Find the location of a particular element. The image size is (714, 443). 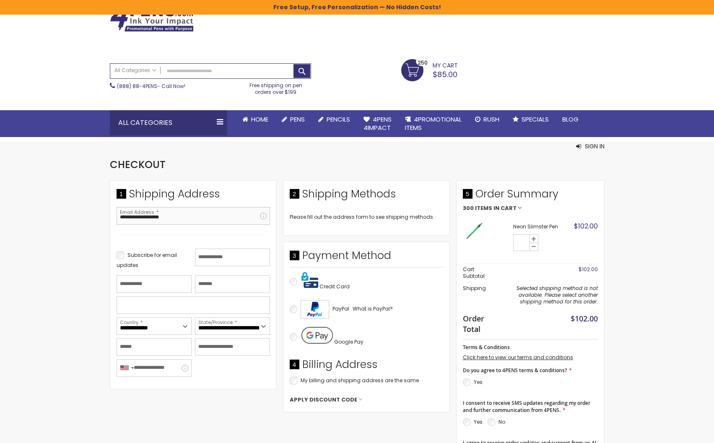

a: What is PayPal? is located at coordinates (373, 309).